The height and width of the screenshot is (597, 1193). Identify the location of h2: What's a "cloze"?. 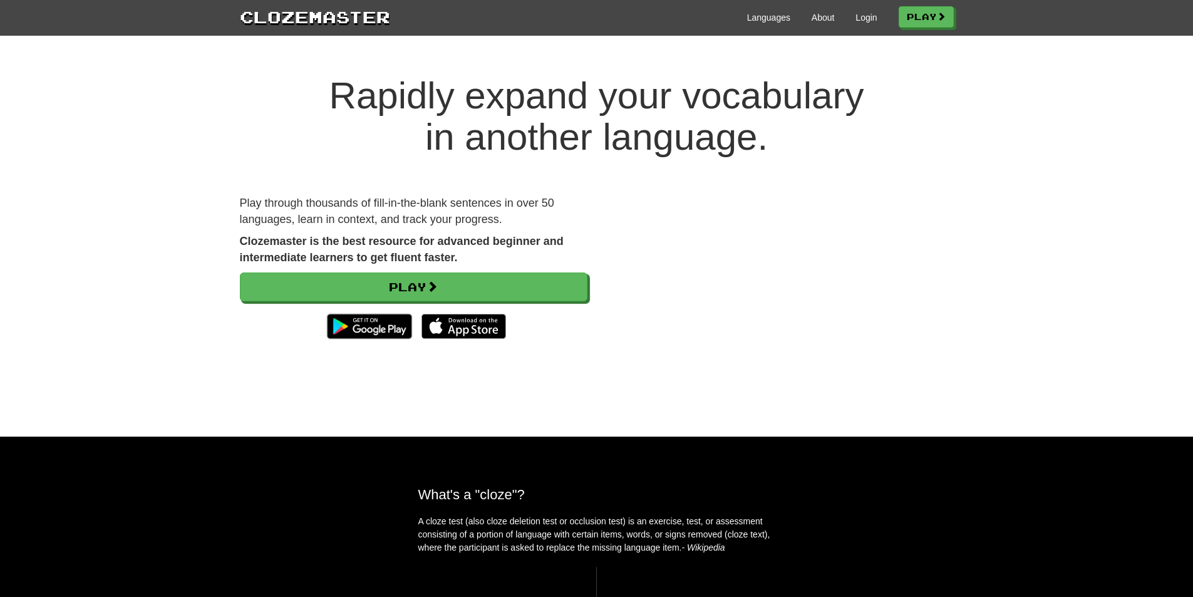
(597, 494).